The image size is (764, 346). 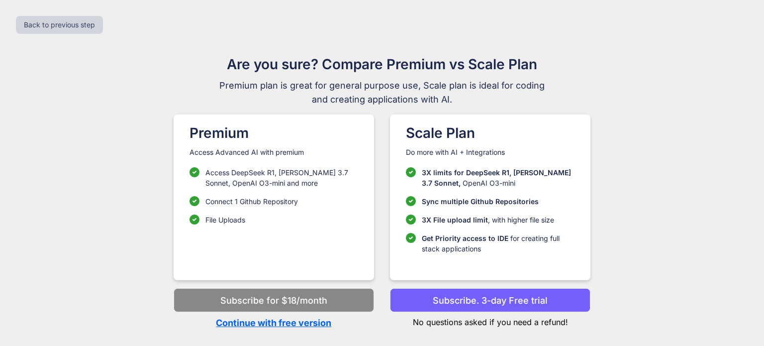 What do you see at coordinates (455, 219) in the screenshot?
I see `span: 3X File upload limit` at bounding box center [455, 219].